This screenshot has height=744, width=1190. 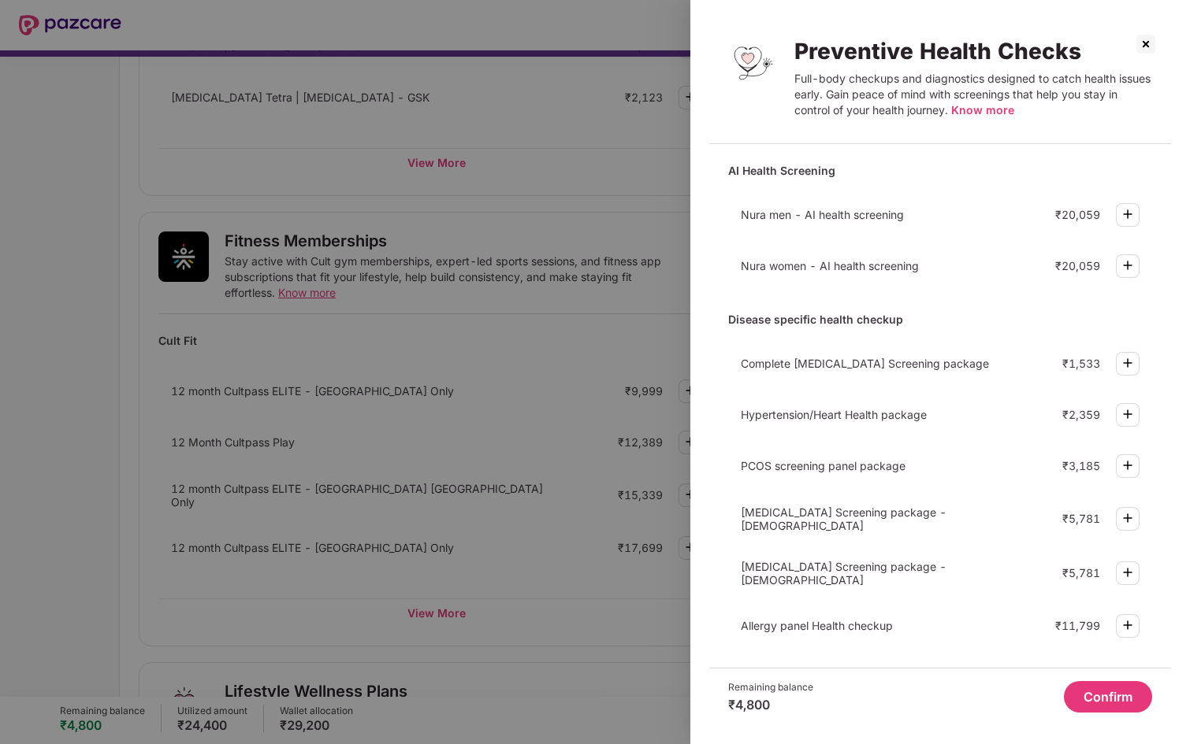 I want to click on span: Nura women - AI health screening, so click(x=830, y=265).